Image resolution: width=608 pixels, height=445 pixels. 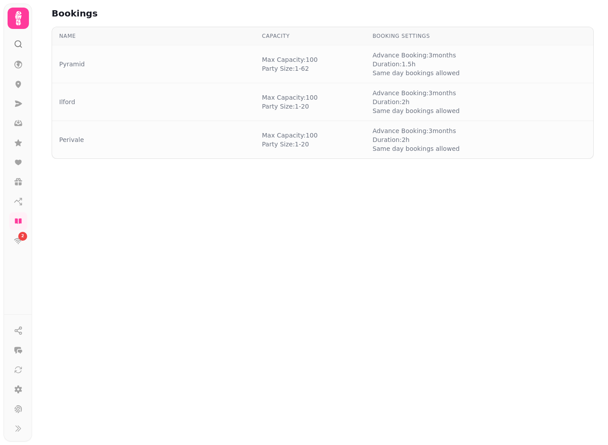 What do you see at coordinates (446, 36) in the screenshot?
I see `div: Booking Settings` at bounding box center [446, 36].